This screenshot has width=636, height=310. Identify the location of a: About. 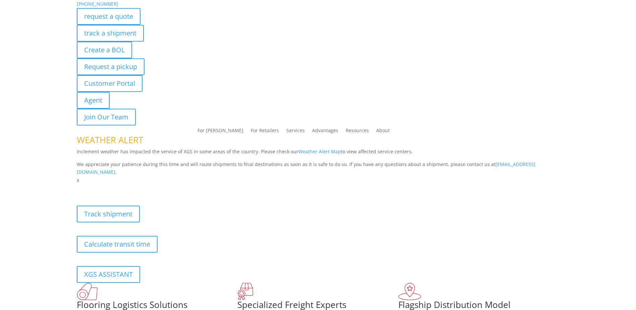
(383, 132).